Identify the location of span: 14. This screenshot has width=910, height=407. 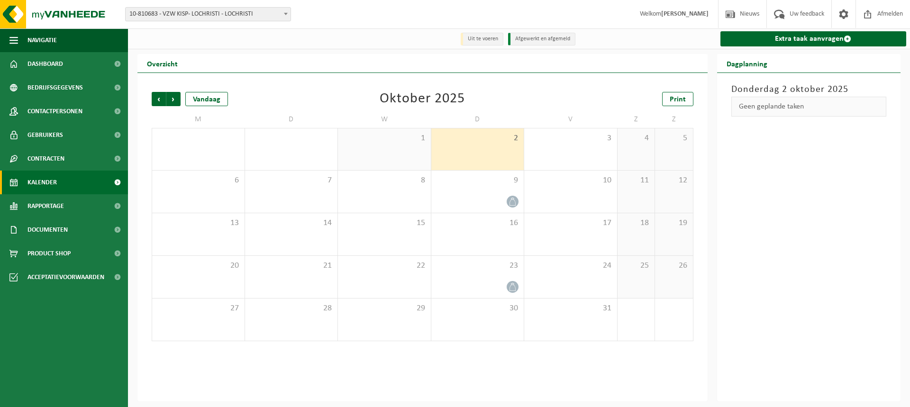
(291, 223).